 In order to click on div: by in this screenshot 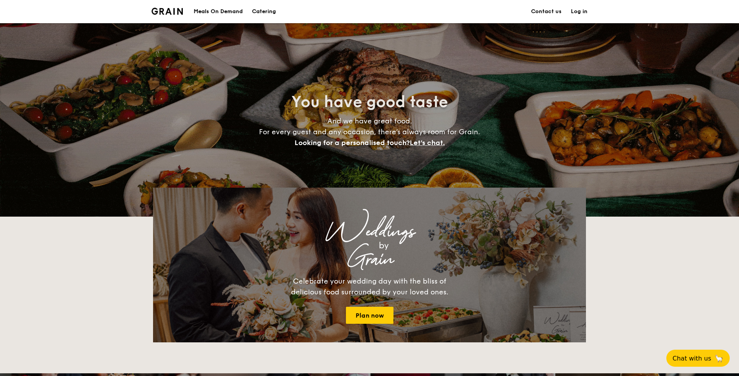, I will do `click(384, 246)`.